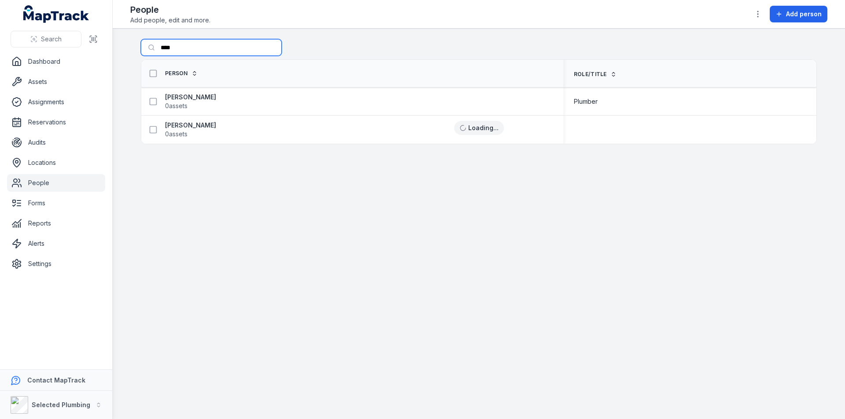 The image size is (845, 419). What do you see at coordinates (586, 102) in the screenshot?
I see `span: Plumber` at bounding box center [586, 102].